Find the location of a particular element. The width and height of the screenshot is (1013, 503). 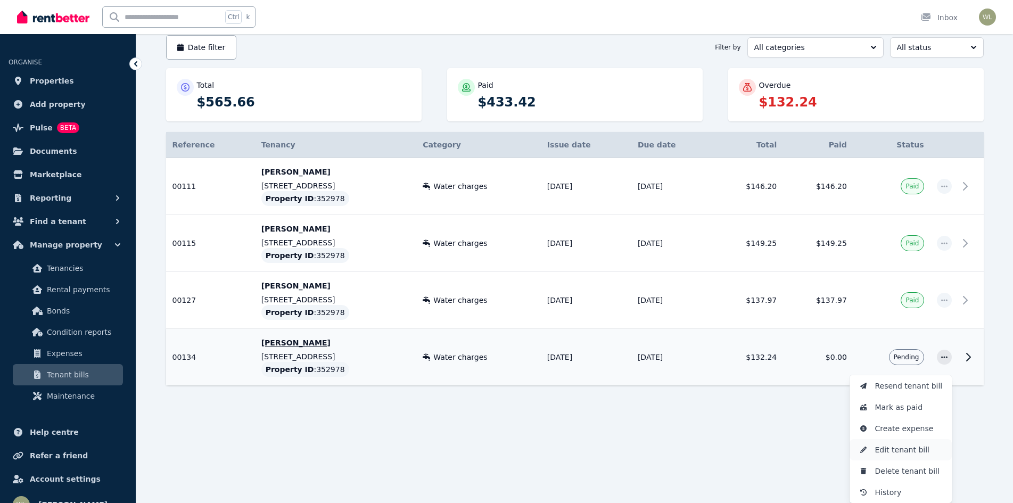

td: $132.24 is located at coordinates (748, 357).